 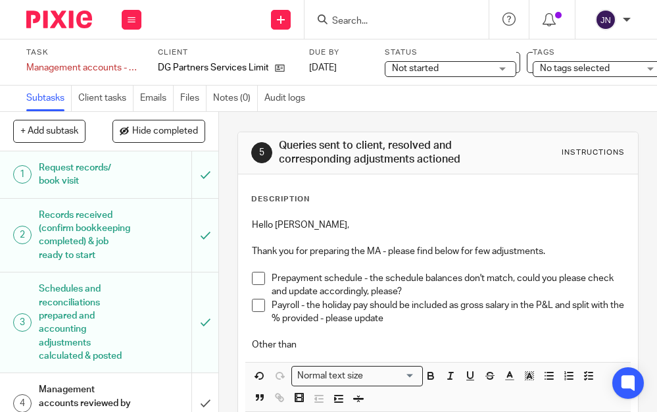 I want to click on label: Task, so click(x=84, y=53).